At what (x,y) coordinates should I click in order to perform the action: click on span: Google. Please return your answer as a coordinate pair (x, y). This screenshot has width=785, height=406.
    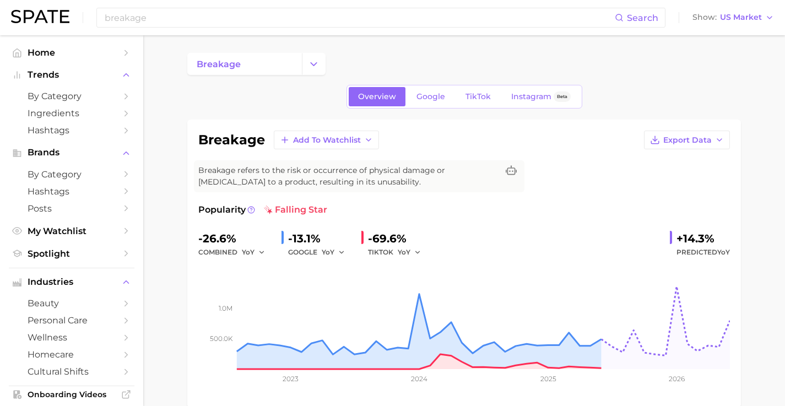
    Looking at the image, I should click on (431, 96).